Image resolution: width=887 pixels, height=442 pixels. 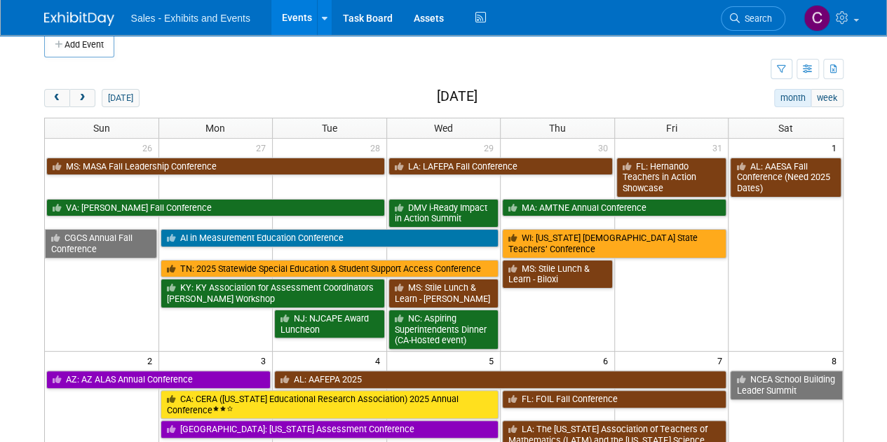 What do you see at coordinates (753, 18) in the screenshot?
I see `a: Search` at bounding box center [753, 18].